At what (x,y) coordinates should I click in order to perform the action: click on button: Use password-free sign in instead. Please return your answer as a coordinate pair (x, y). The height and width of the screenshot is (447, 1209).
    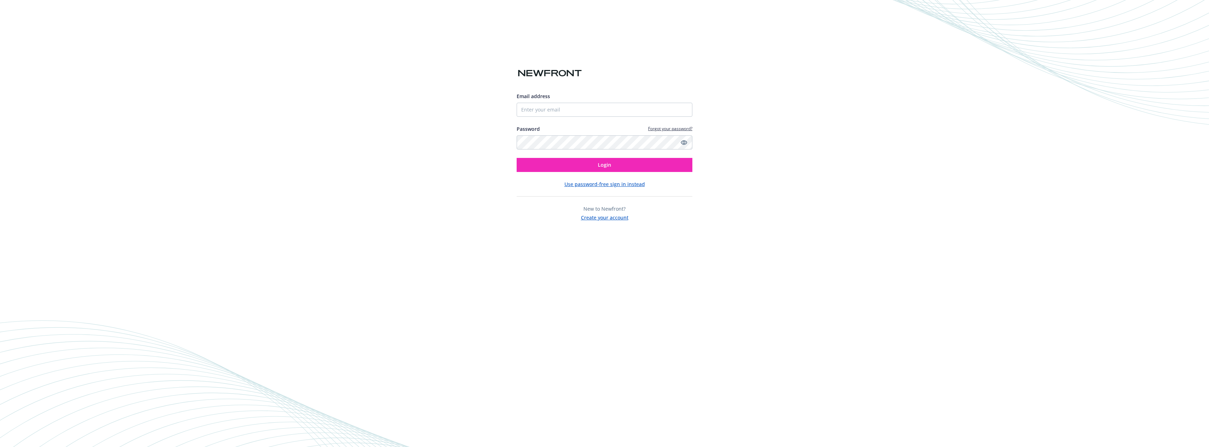
    Looking at the image, I should click on (604, 184).